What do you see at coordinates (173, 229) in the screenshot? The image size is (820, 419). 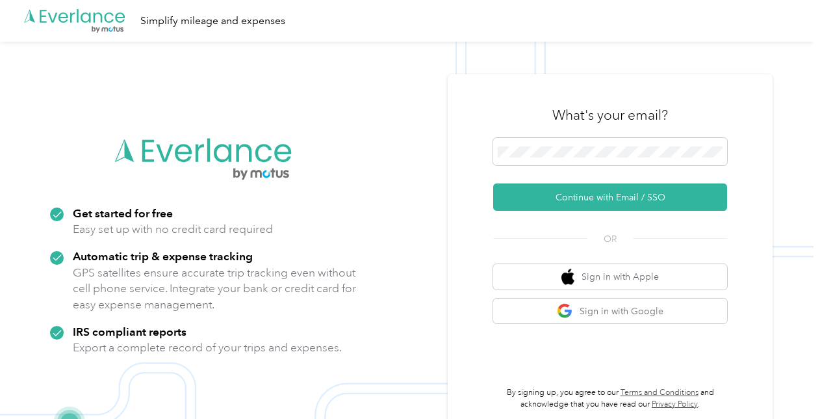 I see `p: Easy set up with no credit card required` at bounding box center [173, 229].